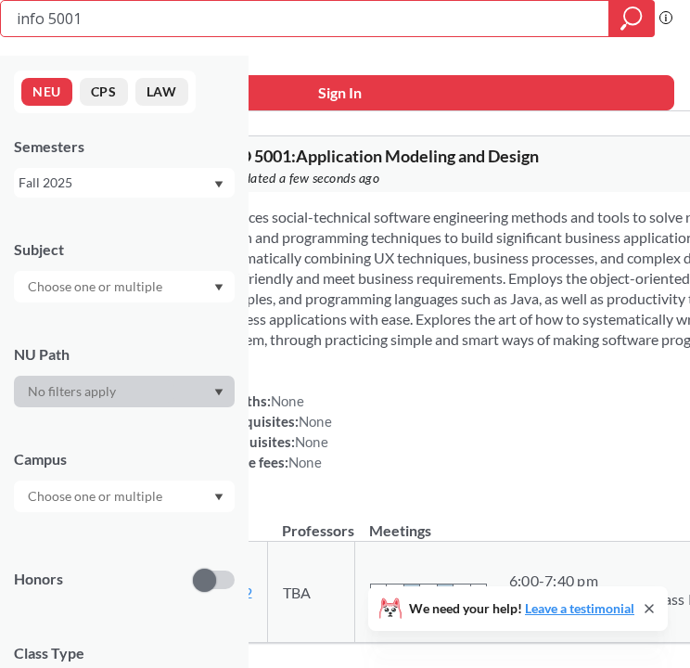  Describe the element at coordinates (580, 608) in the screenshot. I see `a: Leave a testimonial` at that location.